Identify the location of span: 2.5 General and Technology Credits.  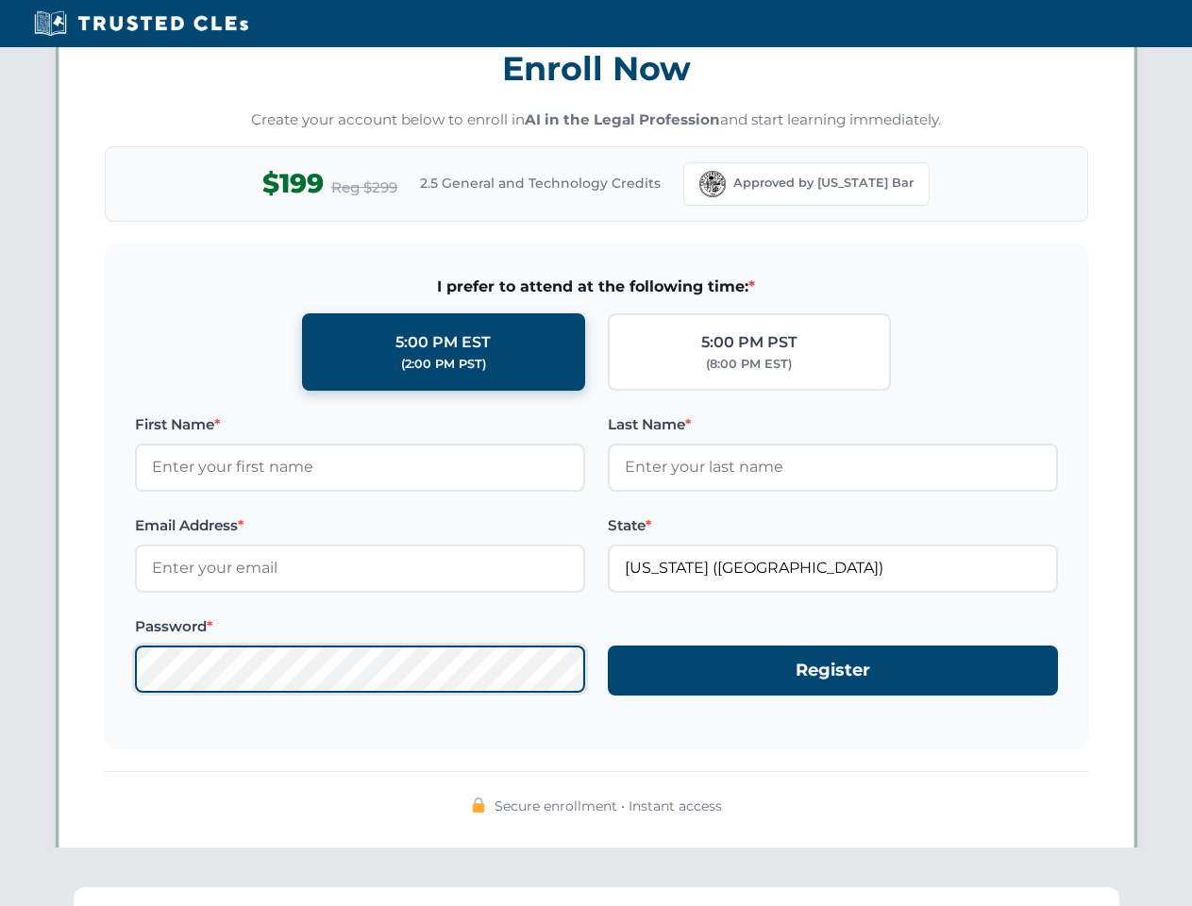
(540, 183).